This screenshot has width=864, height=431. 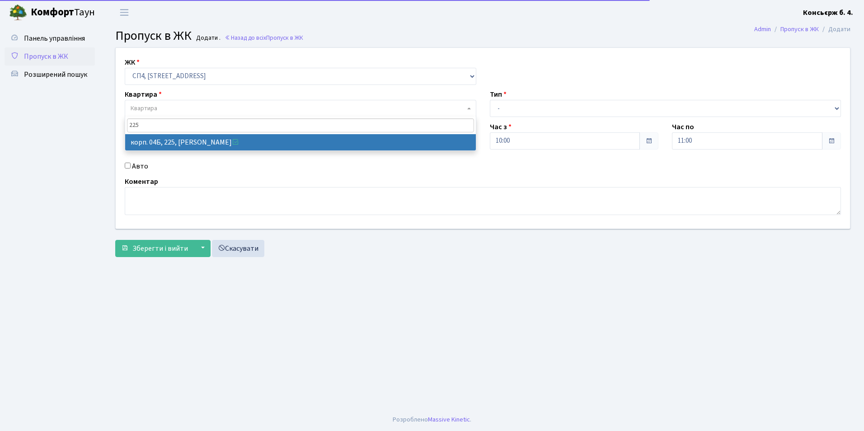 What do you see at coordinates (683, 127) in the screenshot?
I see `label: Час по` at bounding box center [683, 127].